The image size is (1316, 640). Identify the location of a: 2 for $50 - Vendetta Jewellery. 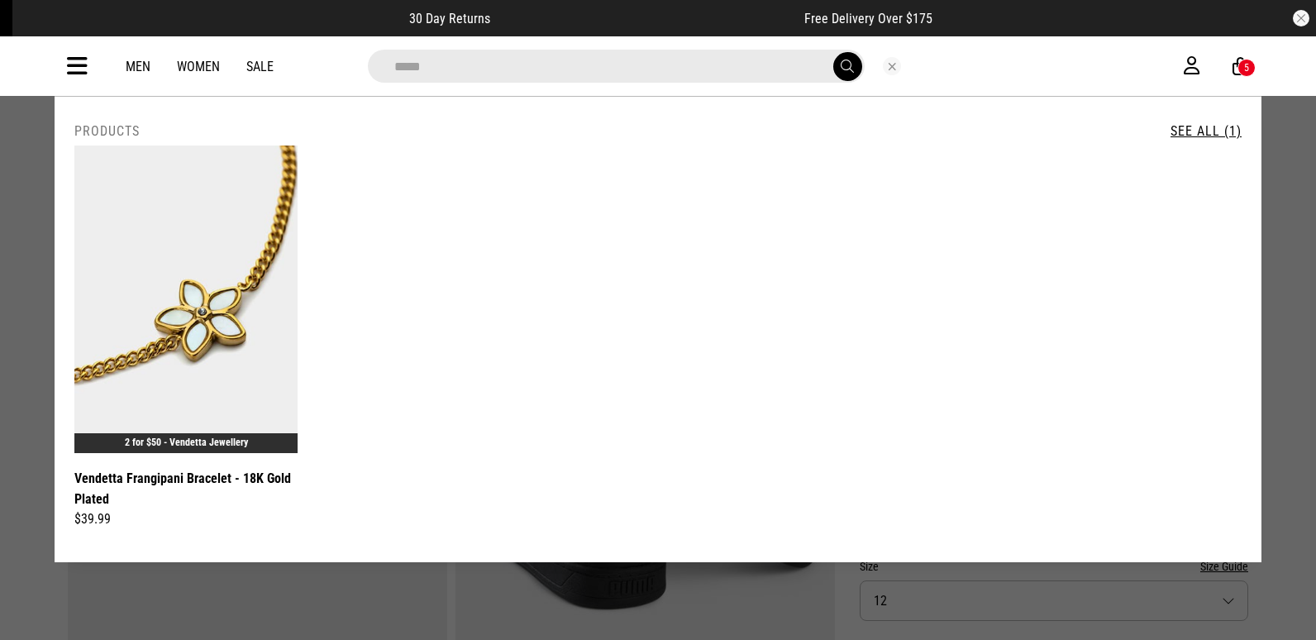
(186, 442).